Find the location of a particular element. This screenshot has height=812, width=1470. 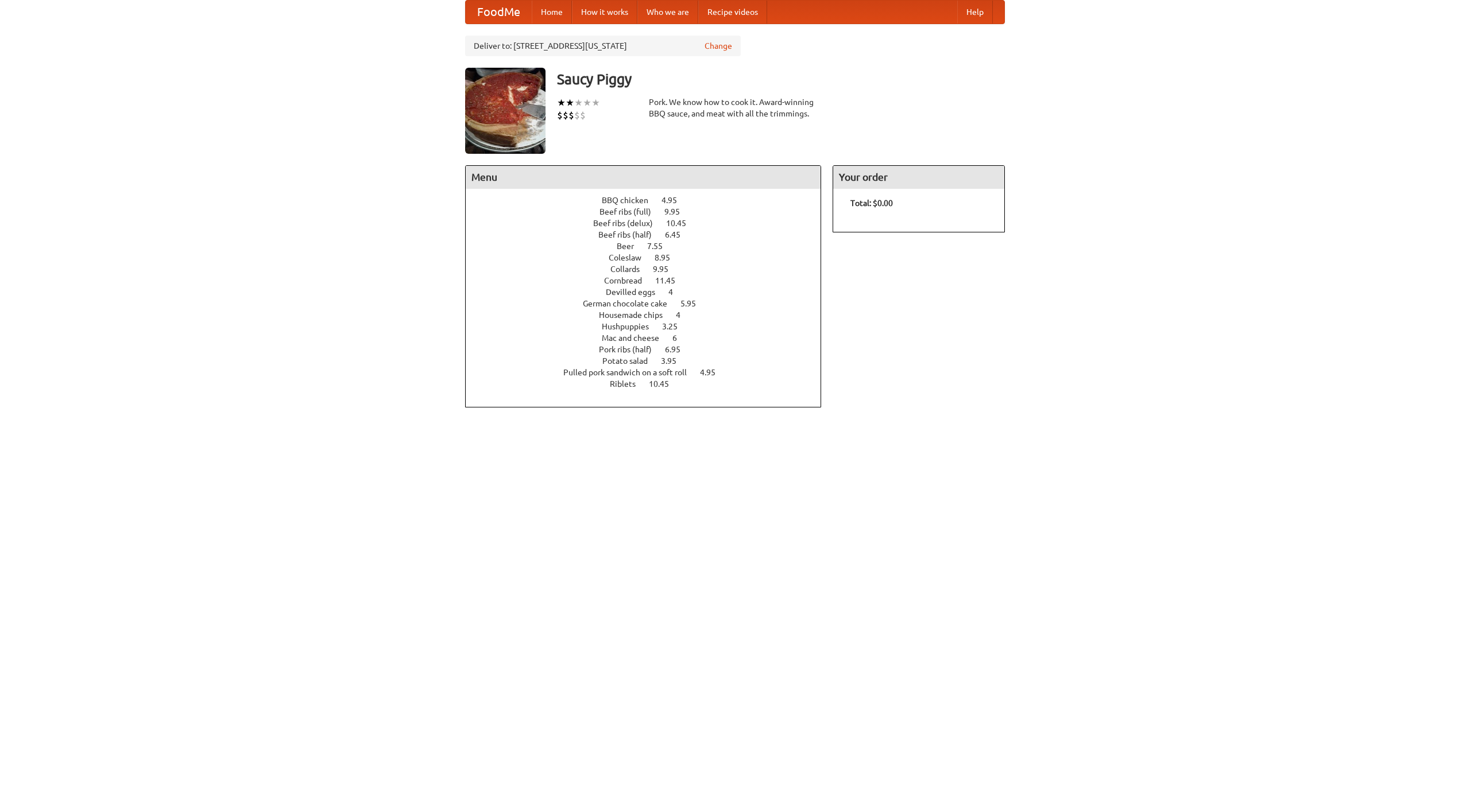

span: Housemade chips is located at coordinates (636, 315).